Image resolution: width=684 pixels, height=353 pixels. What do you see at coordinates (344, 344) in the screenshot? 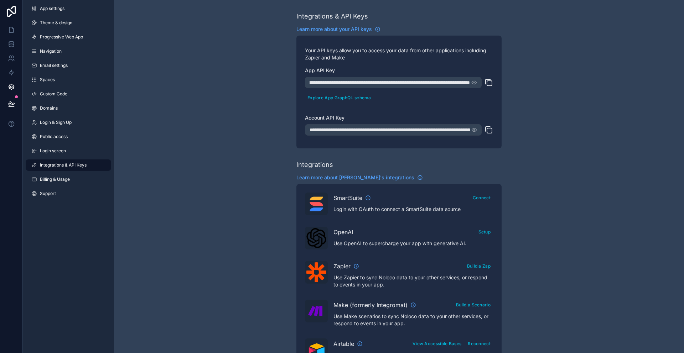
I see `span: Airtable` at bounding box center [344, 344].